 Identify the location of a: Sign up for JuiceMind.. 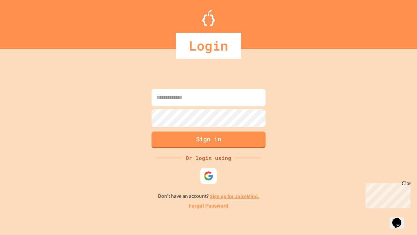
(235, 196).